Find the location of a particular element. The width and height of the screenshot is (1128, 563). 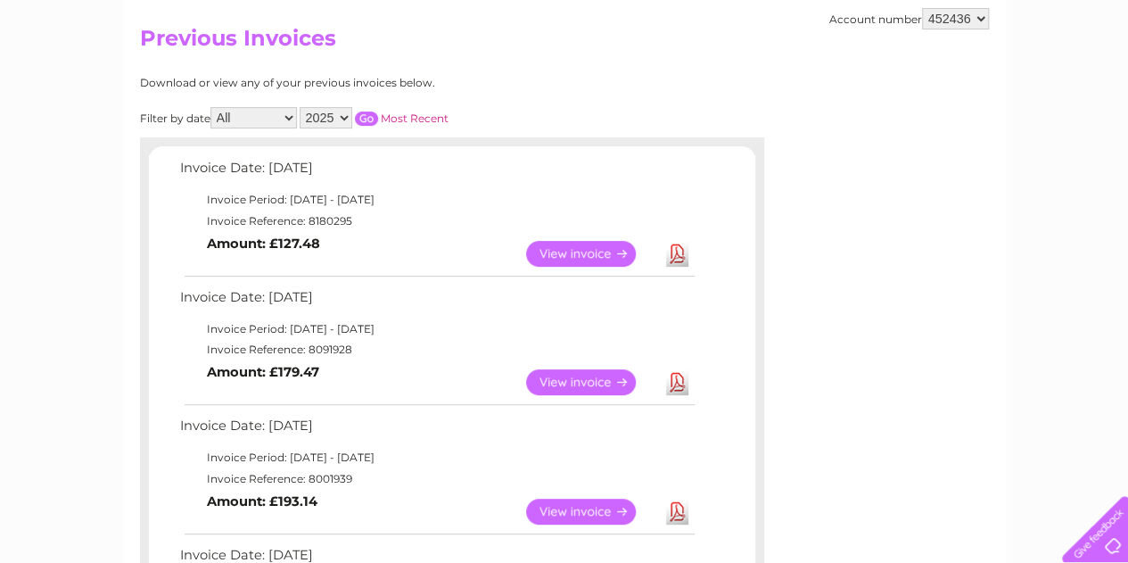

td: Invoice Reference: 8091928 is located at coordinates (436, 350).